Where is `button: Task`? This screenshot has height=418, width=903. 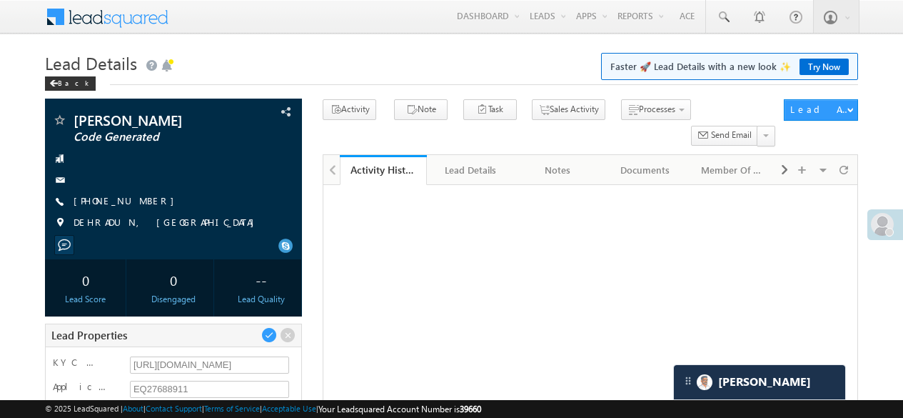
button: Task is located at coordinates (490, 109).